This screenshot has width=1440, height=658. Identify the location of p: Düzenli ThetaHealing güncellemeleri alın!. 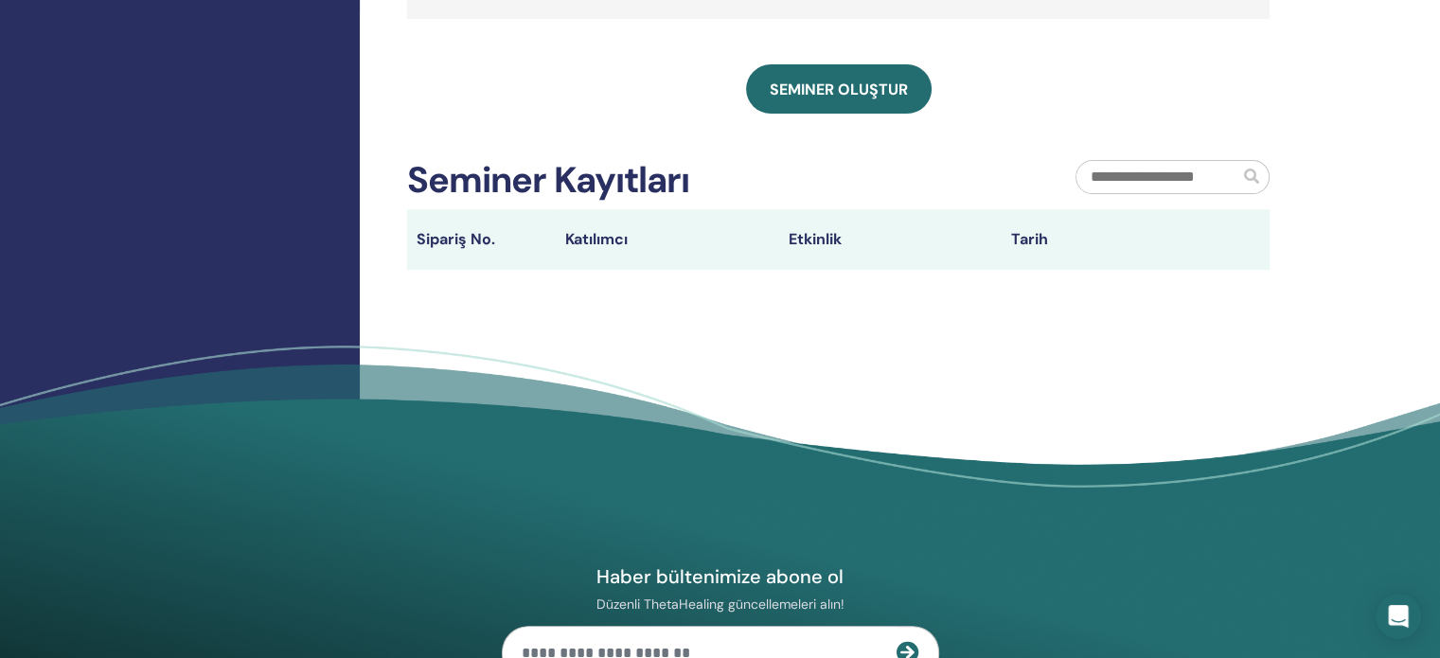
(721, 604).